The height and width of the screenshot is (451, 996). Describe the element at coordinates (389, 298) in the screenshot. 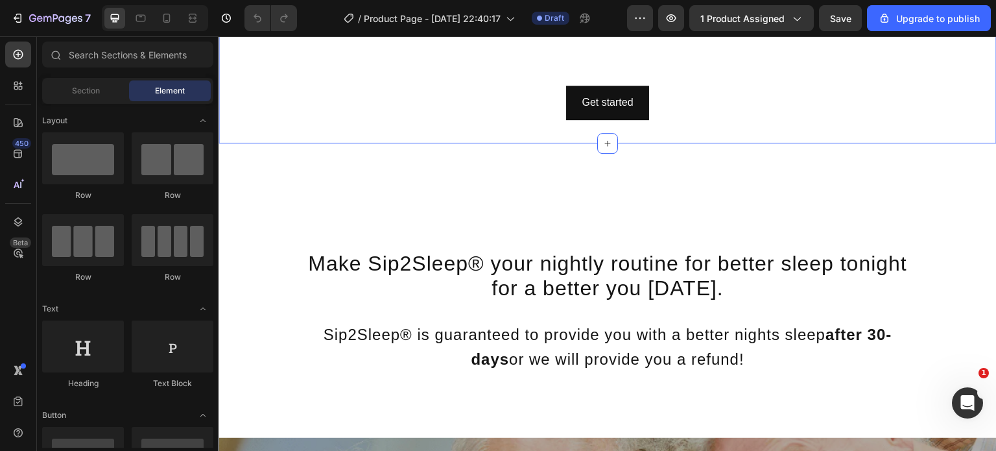

I see `p: Sip2Sleep® is guaranteed to provide you with a better nights sleep` at that location.